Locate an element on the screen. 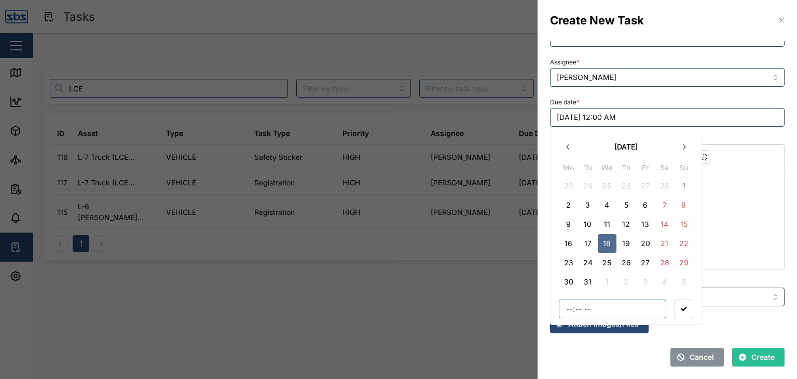  button: 27 February 2026 is located at coordinates (645, 186).